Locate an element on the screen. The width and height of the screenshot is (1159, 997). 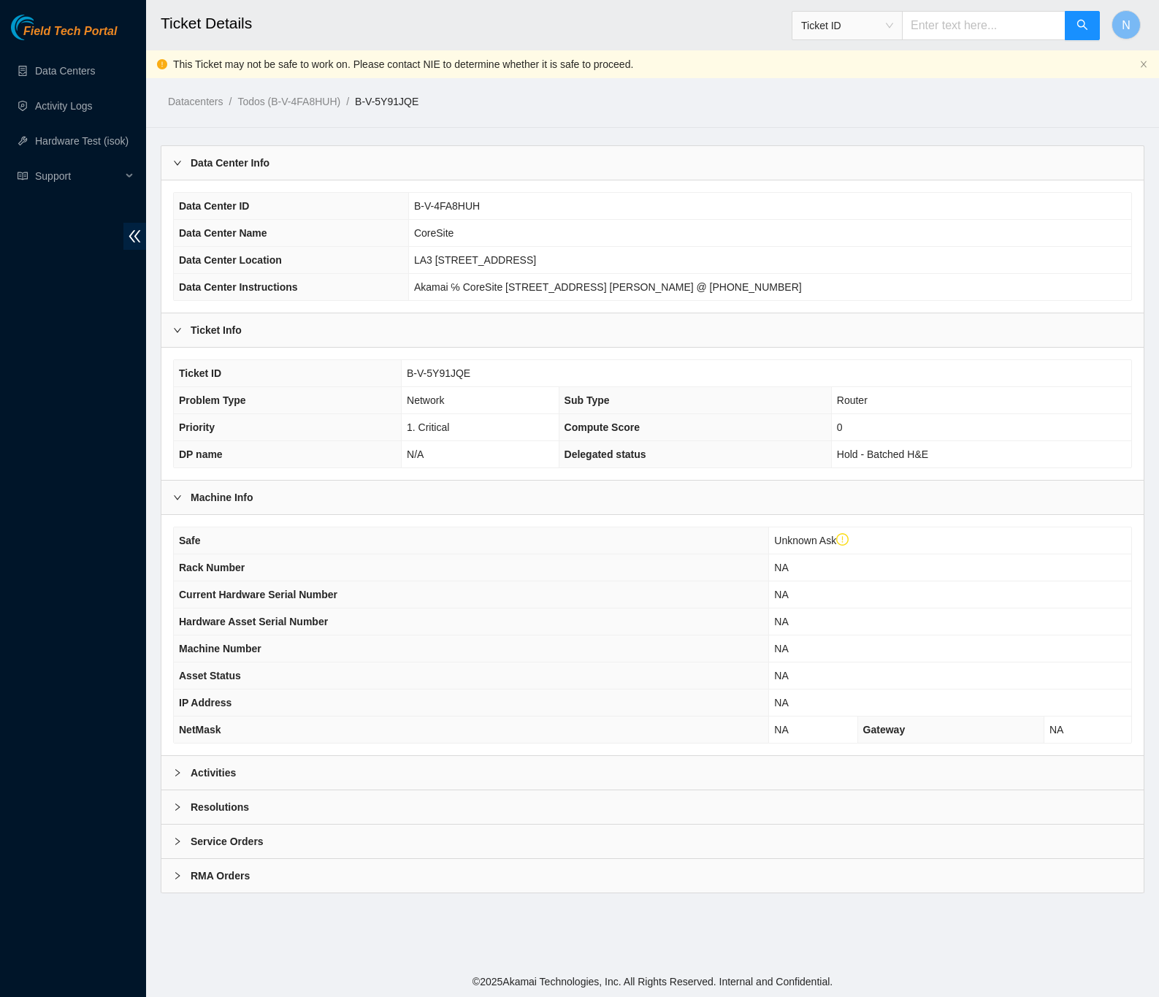
b: Ticket Info is located at coordinates (216, 330).